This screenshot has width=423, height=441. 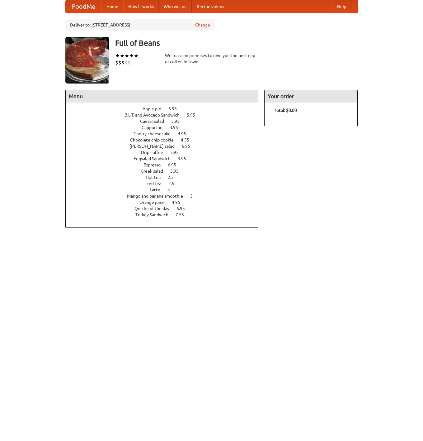 I want to click on span: Espresso, so click(x=155, y=165).